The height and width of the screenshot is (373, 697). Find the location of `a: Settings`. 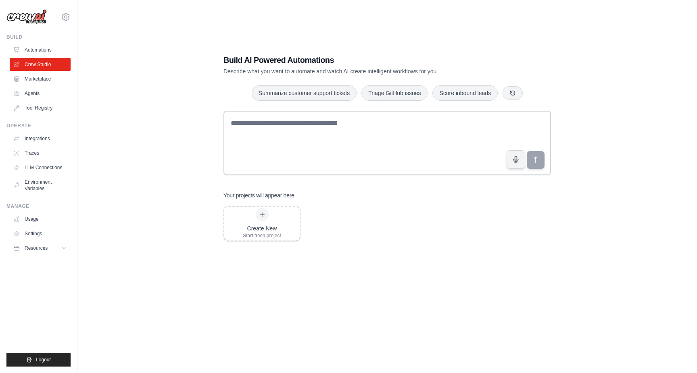

a: Settings is located at coordinates (40, 234).